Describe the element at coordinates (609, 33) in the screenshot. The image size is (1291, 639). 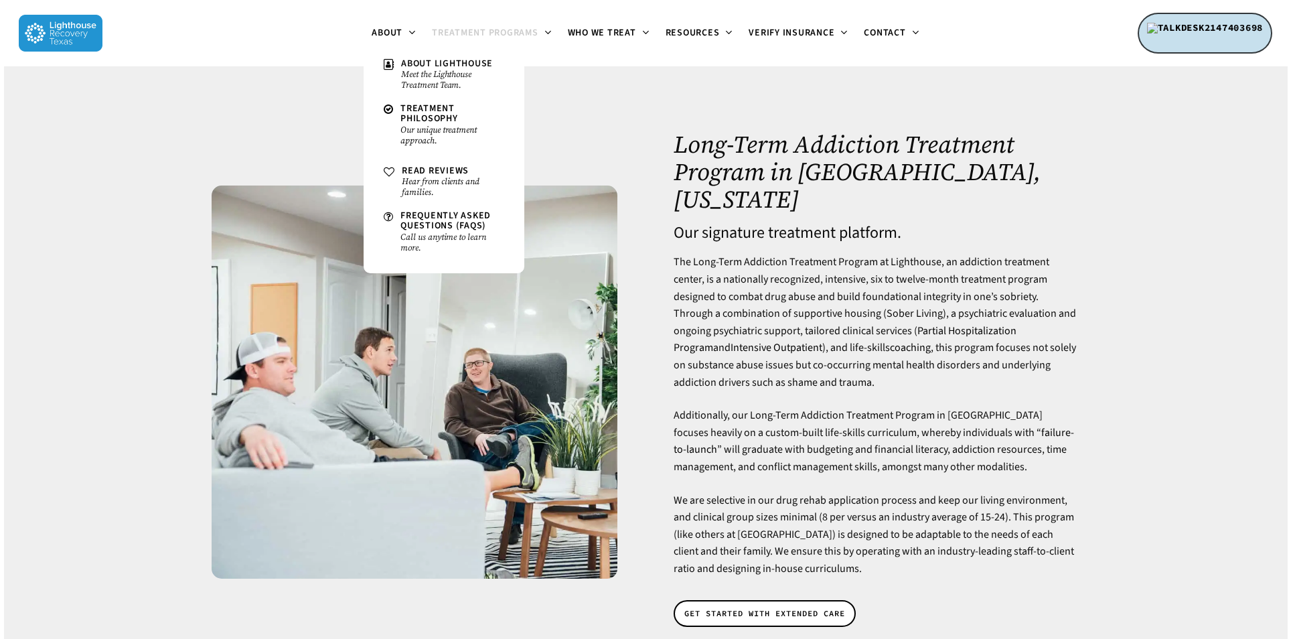
I see `a: Who We Treat` at that location.